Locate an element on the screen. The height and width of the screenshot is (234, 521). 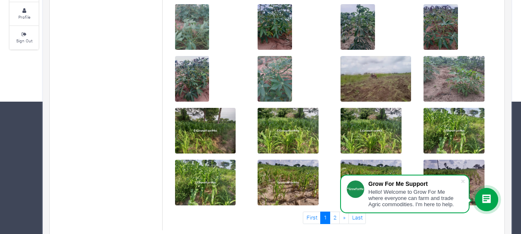
nav: Page Navigation is located at coordinates (335, 217).